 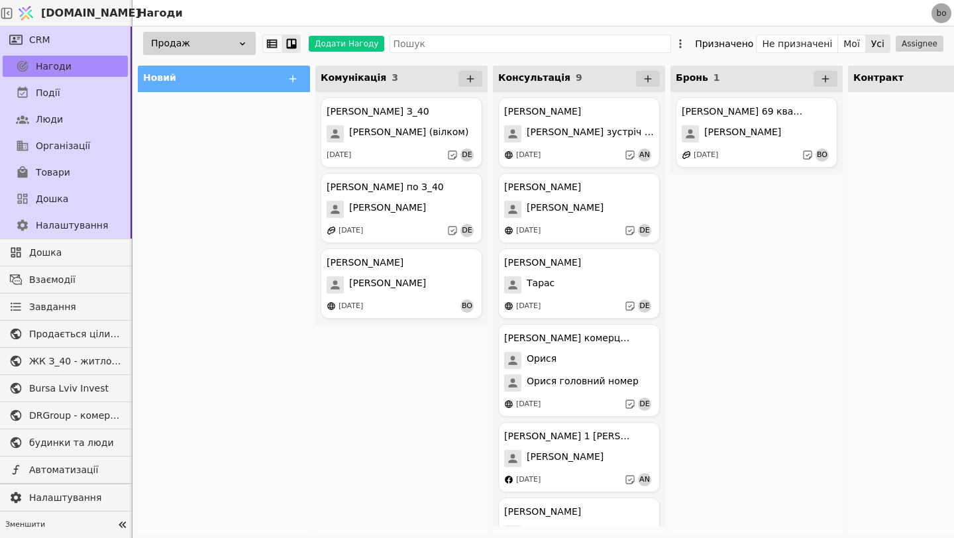 I want to click on img: Logo, so click(x=26, y=13).